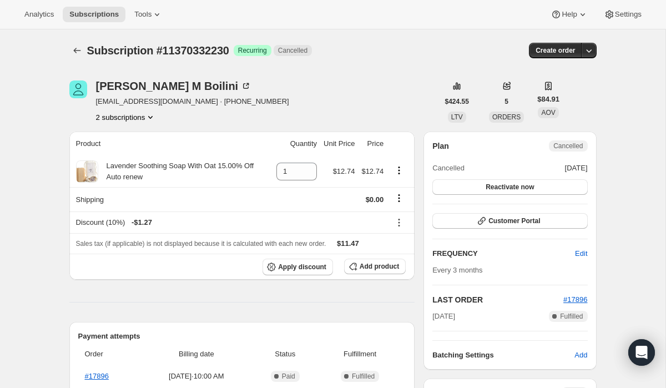 This screenshot has height=388, width=666. What do you see at coordinates (581, 254) in the screenshot?
I see `button: Edit` at bounding box center [581, 254].